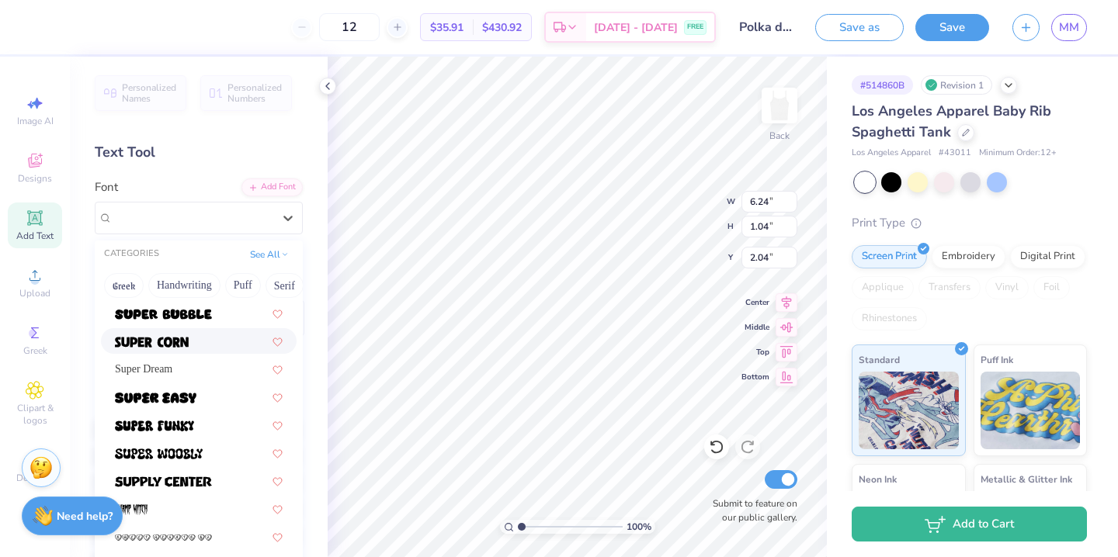 The height and width of the screenshot is (557, 1118). Describe the element at coordinates (35, 236) in the screenshot. I see `span: Add Text` at that location.